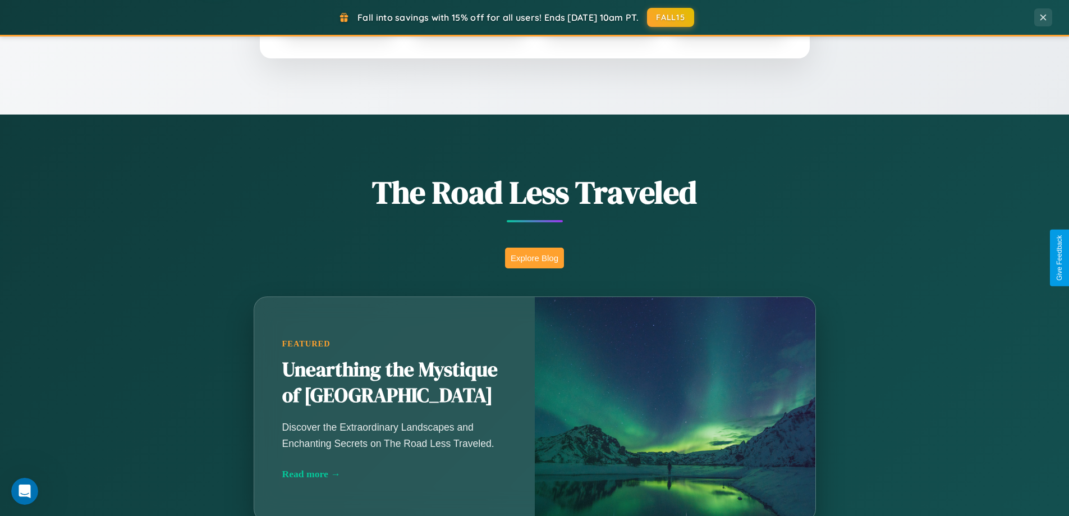 The height and width of the screenshot is (516, 1069). What do you see at coordinates (394, 435) in the screenshot?
I see `p: Discover the Extraordinary Landscapes and Enchanting Secrets on The Road Less Traveled.` at bounding box center [394, 435].